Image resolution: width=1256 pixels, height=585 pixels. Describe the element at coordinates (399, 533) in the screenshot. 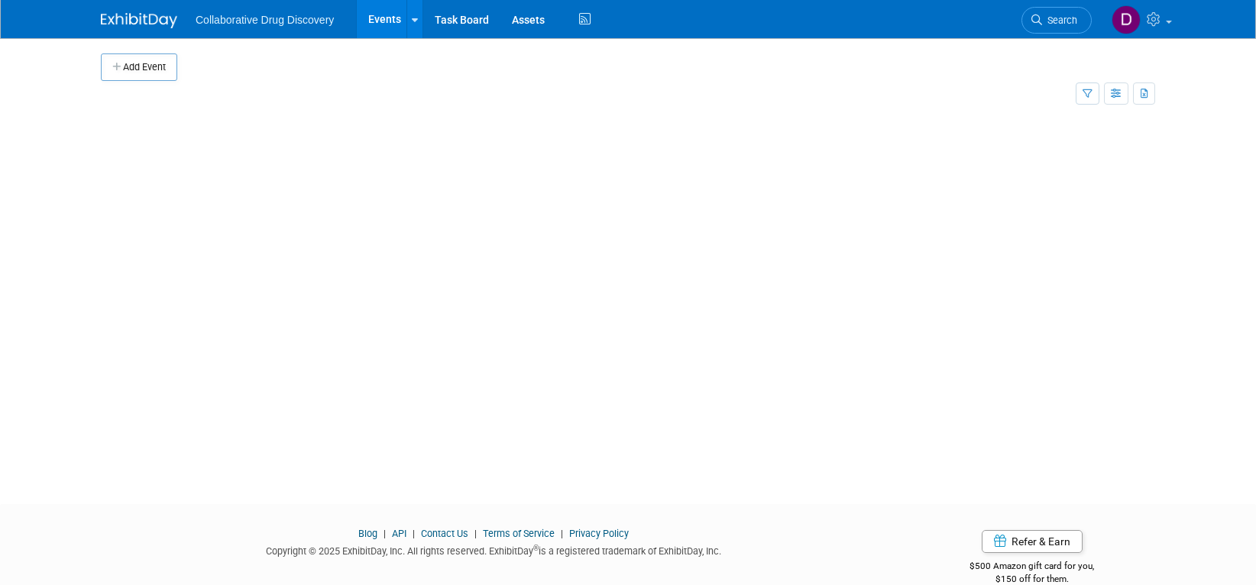

I see `a: API` at that location.